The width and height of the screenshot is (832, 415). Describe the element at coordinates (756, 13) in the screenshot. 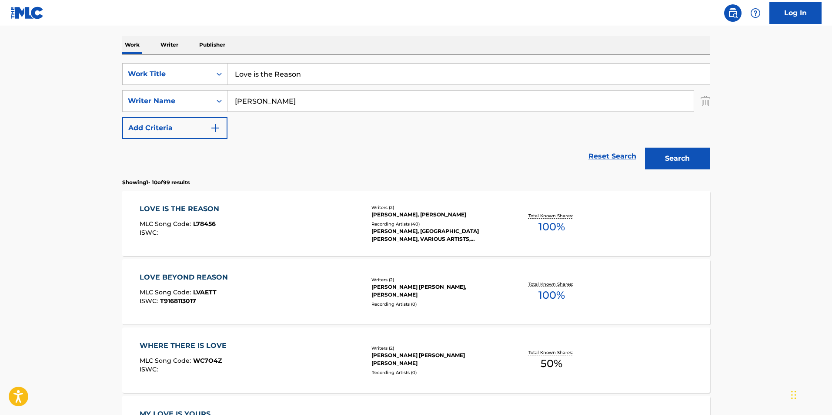

I see `div: Help` at that location.